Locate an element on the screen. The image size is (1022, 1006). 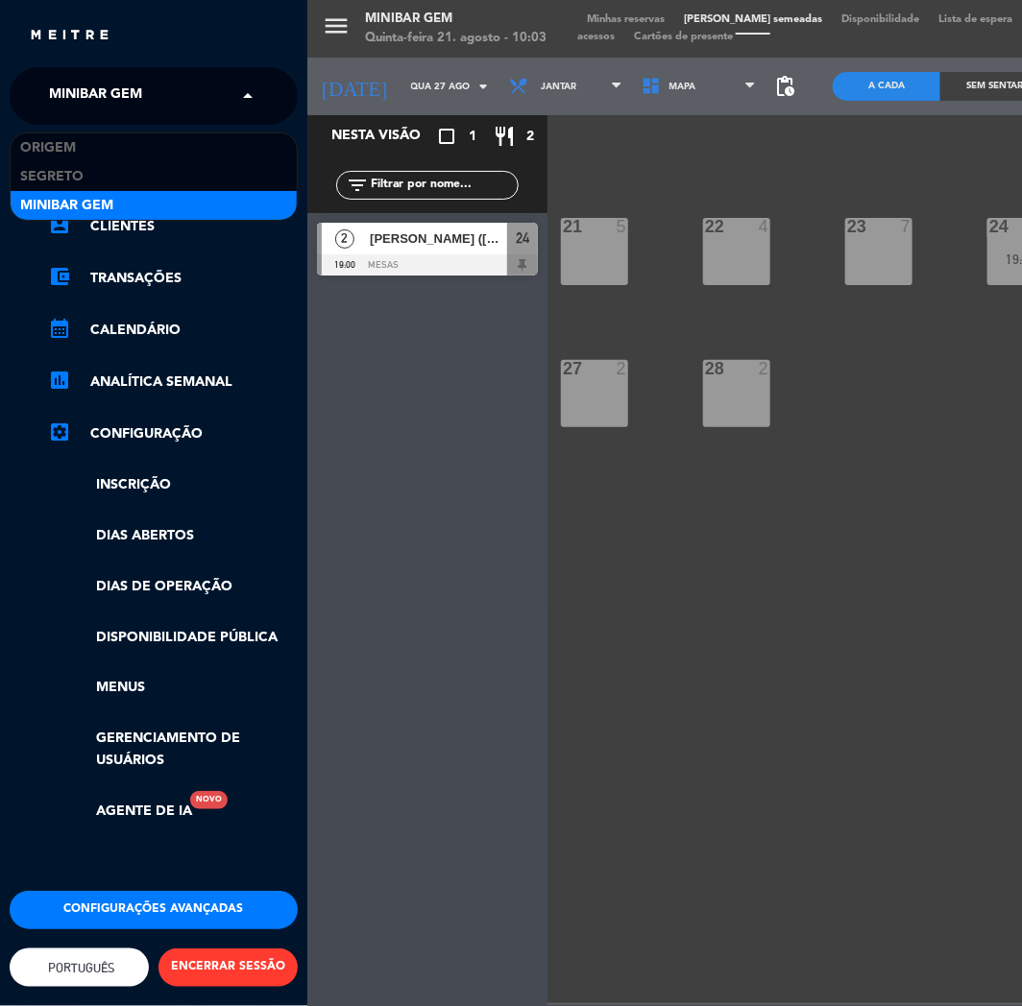
a: Inscrição is located at coordinates (173, 485).